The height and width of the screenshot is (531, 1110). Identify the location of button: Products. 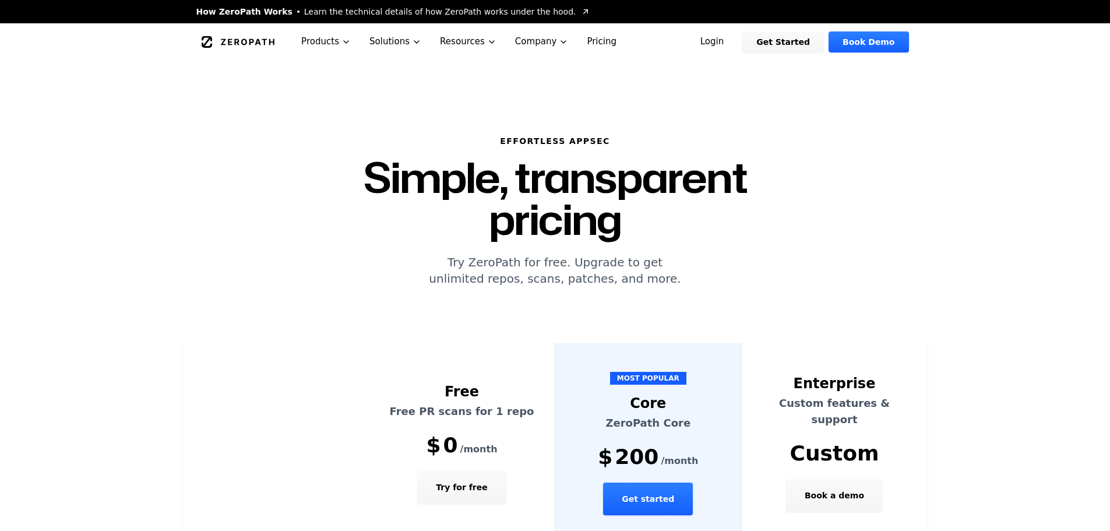
(326, 41).